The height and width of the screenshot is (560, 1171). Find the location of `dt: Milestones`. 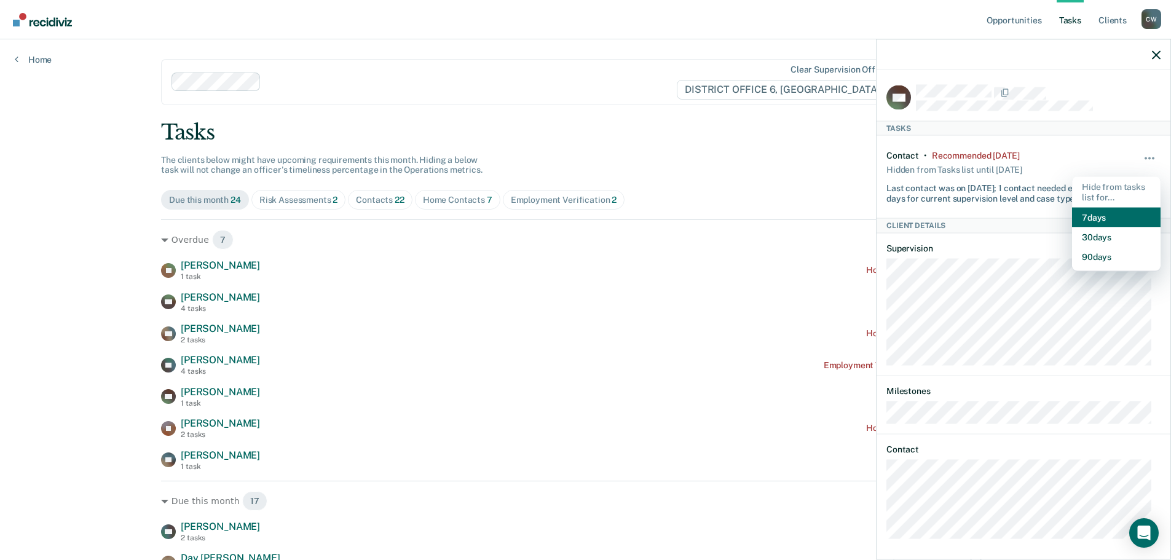

dt: Milestones is located at coordinates (1024, 390).